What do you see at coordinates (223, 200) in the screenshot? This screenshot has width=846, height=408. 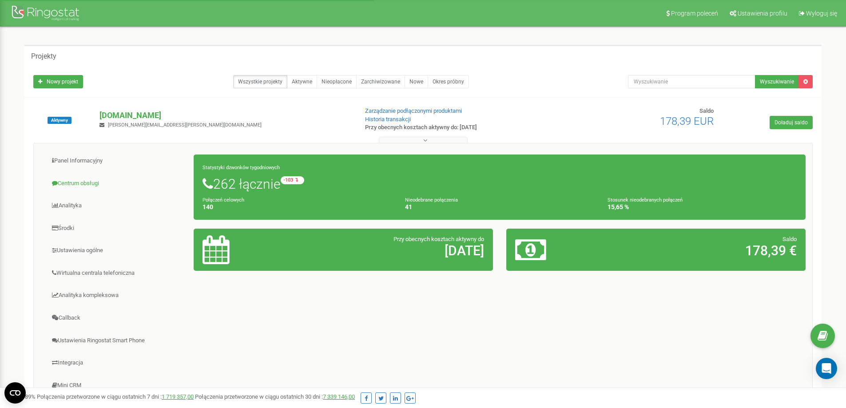 I see `small: Połączeń celowych` at bounding box center [223, 200].